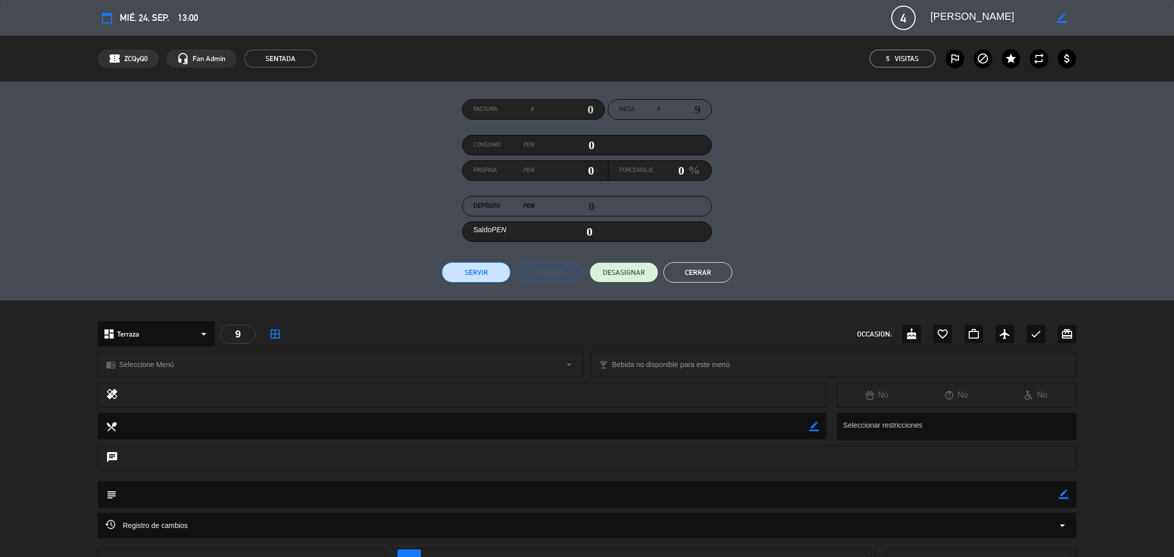  Describe the element at coordinates (671, 365) in the screenshot. I see `span: Bebida no disponible para este menú` at that location.